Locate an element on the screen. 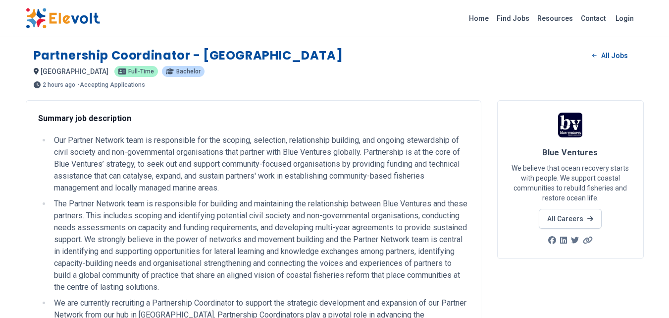 The height and width of the screenshot is (318, 669). span: Full-time is located at coordinates (141, 71).